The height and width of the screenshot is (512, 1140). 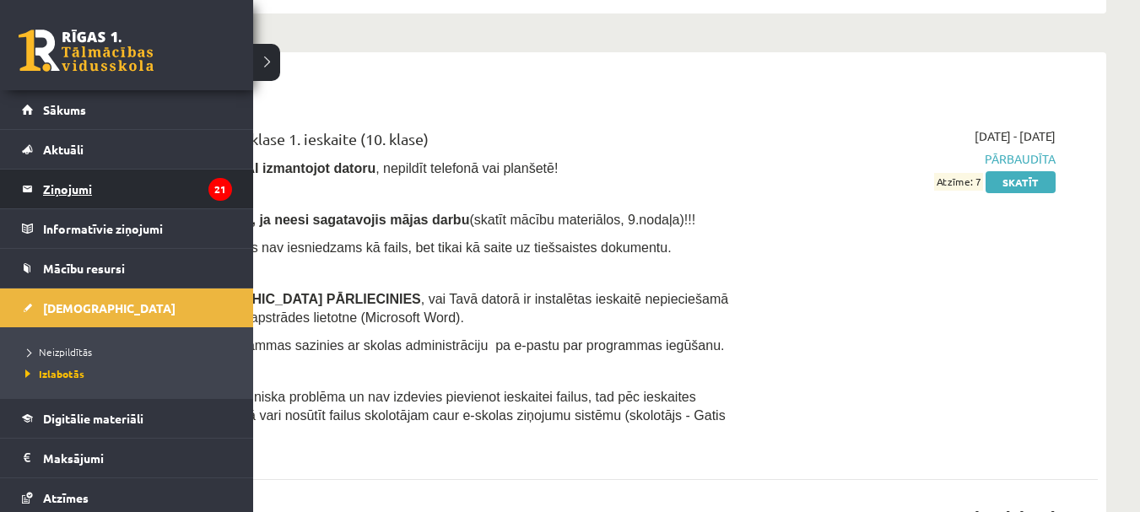 What do you see at coordinates (127, 229) in the screenshot?
I see `a: Informatīvie ziņojumi` at bounding box center [127, 229].